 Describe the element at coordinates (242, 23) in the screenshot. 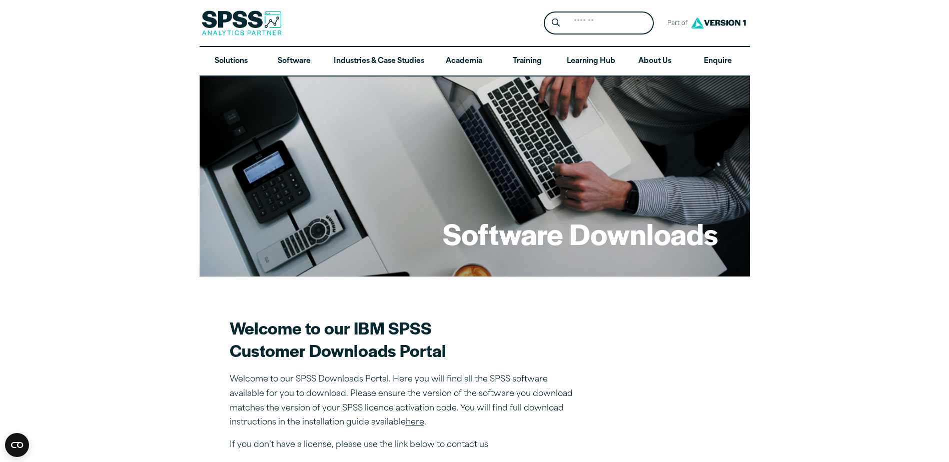

I see `img: SPSS Analytics Partner` at that location.